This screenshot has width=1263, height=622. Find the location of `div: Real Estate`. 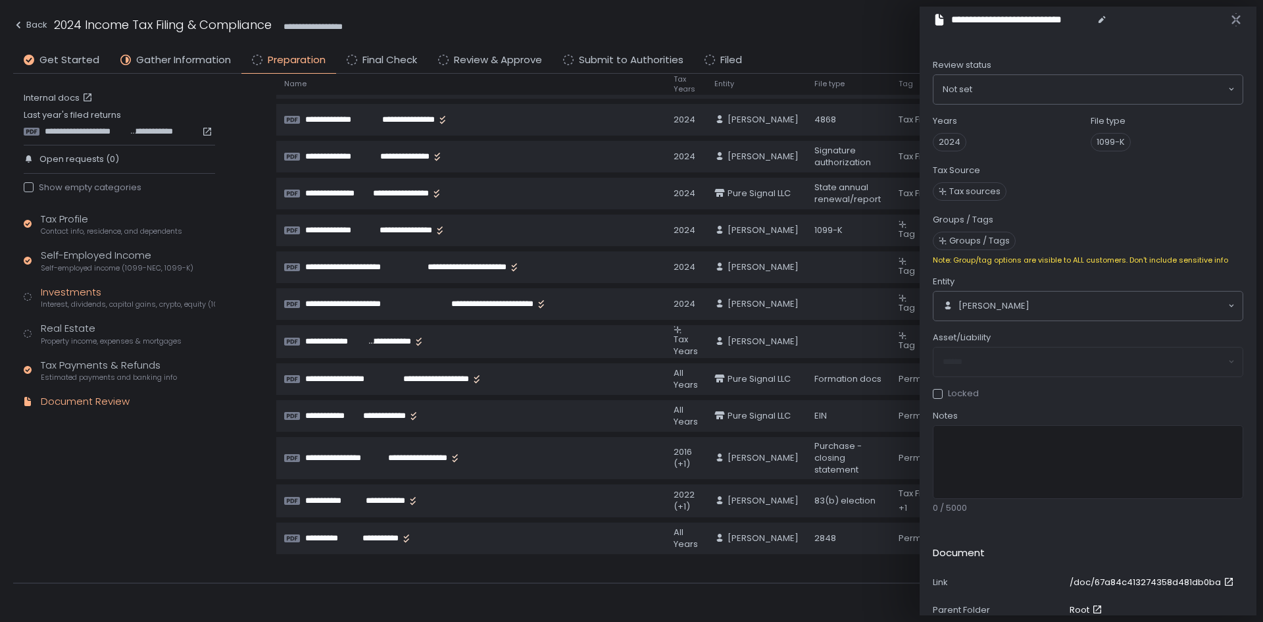

div: Real Estate is located at coordinates (111, 334).